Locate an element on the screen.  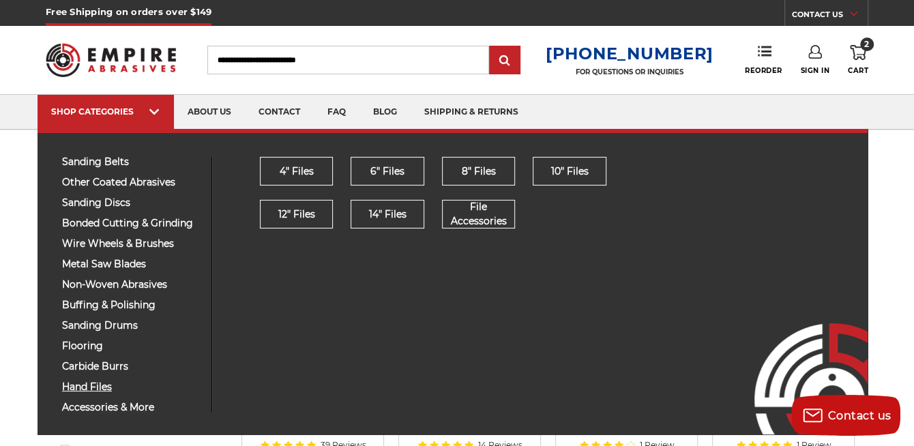
span: bonded cutting & grinding is located at coordinates (132, 223).